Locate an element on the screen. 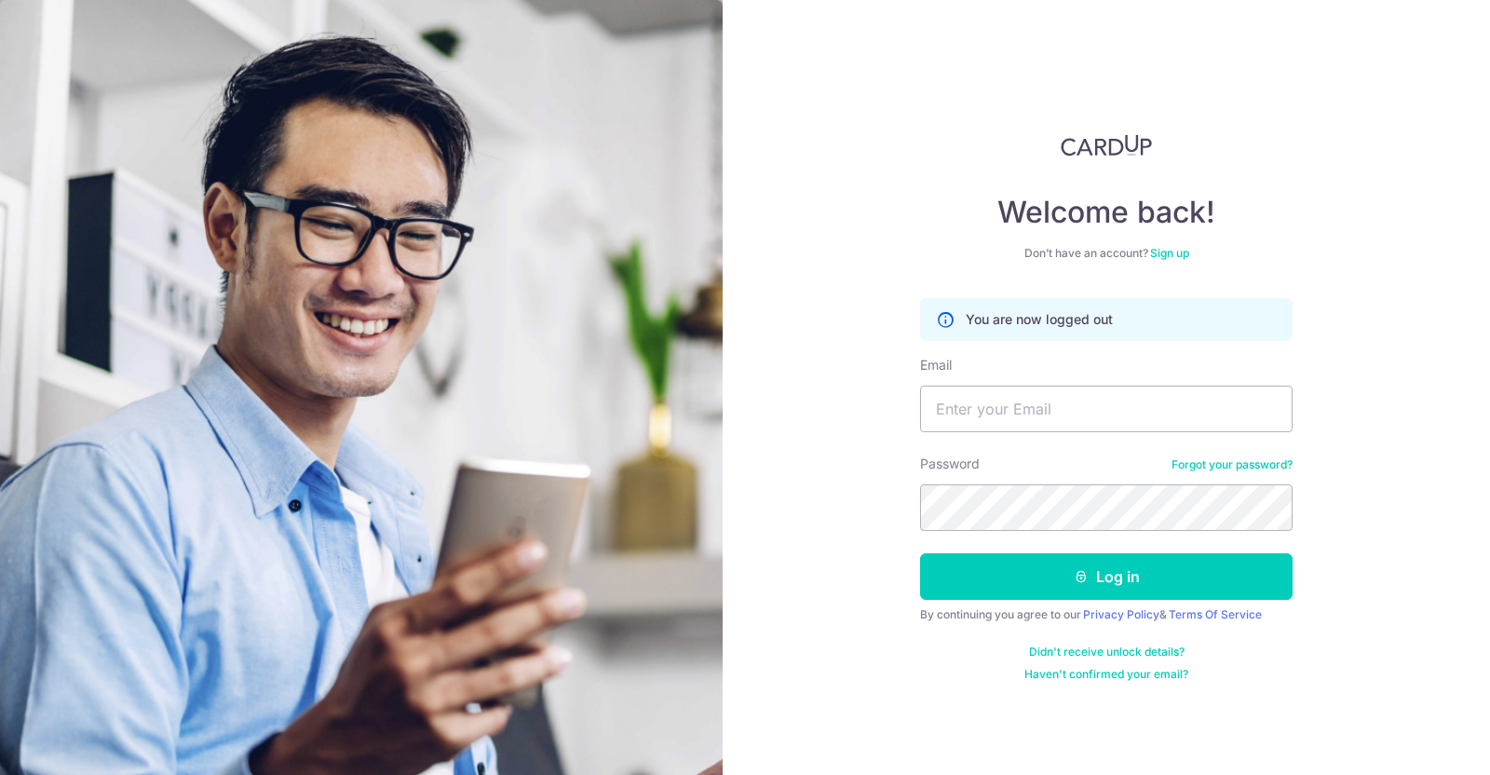 The height and width of the screenshot is (775, 1490). p: You are now logged out is located at coordinates (1039, 319).